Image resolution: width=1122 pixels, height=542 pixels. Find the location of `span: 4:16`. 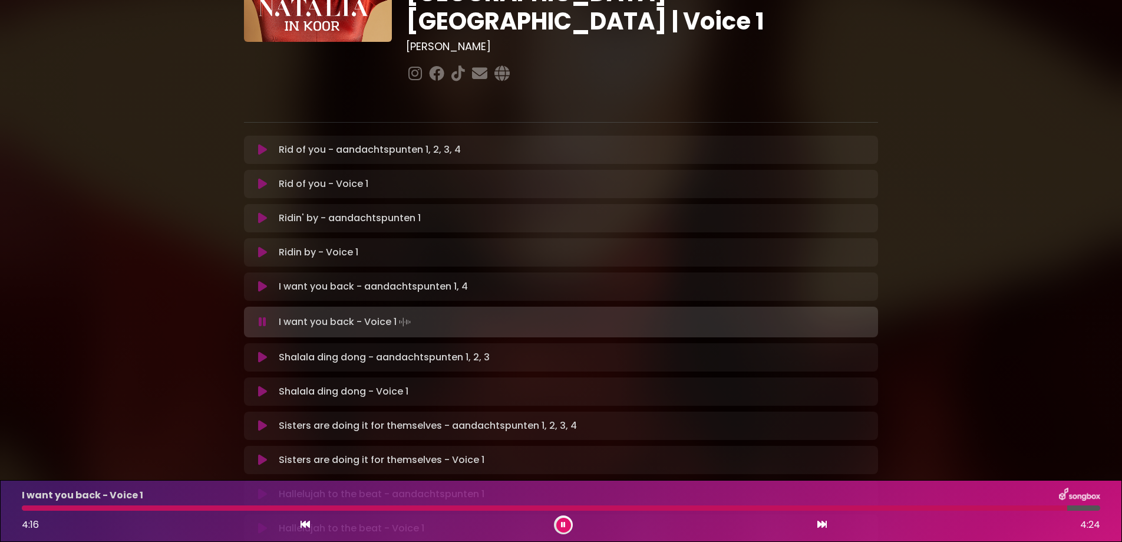

span: 4:16 is located at coordinates (30, 524).